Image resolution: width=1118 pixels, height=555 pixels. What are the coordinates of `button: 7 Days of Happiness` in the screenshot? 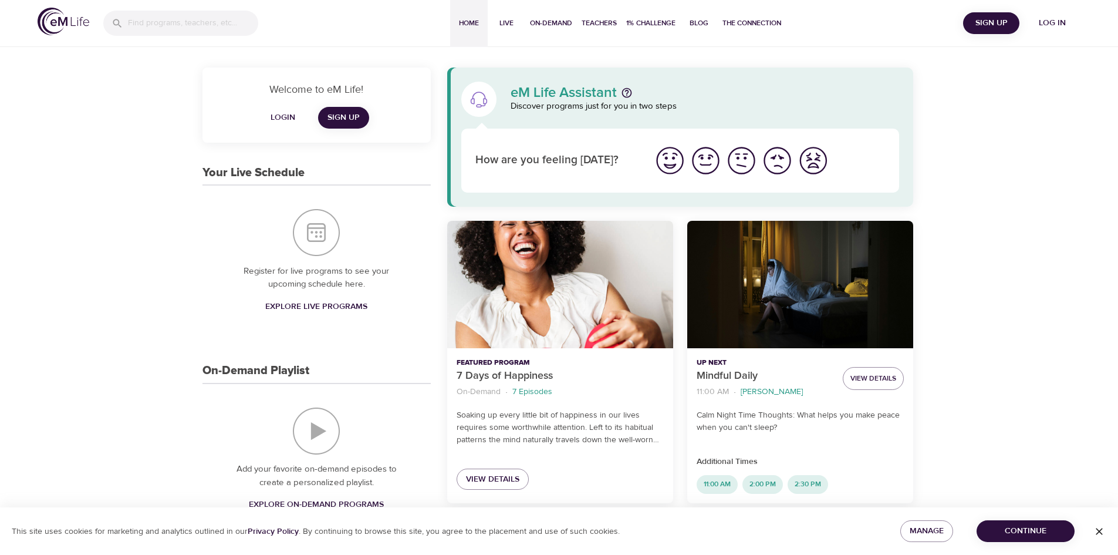 It's located at (560, 284).